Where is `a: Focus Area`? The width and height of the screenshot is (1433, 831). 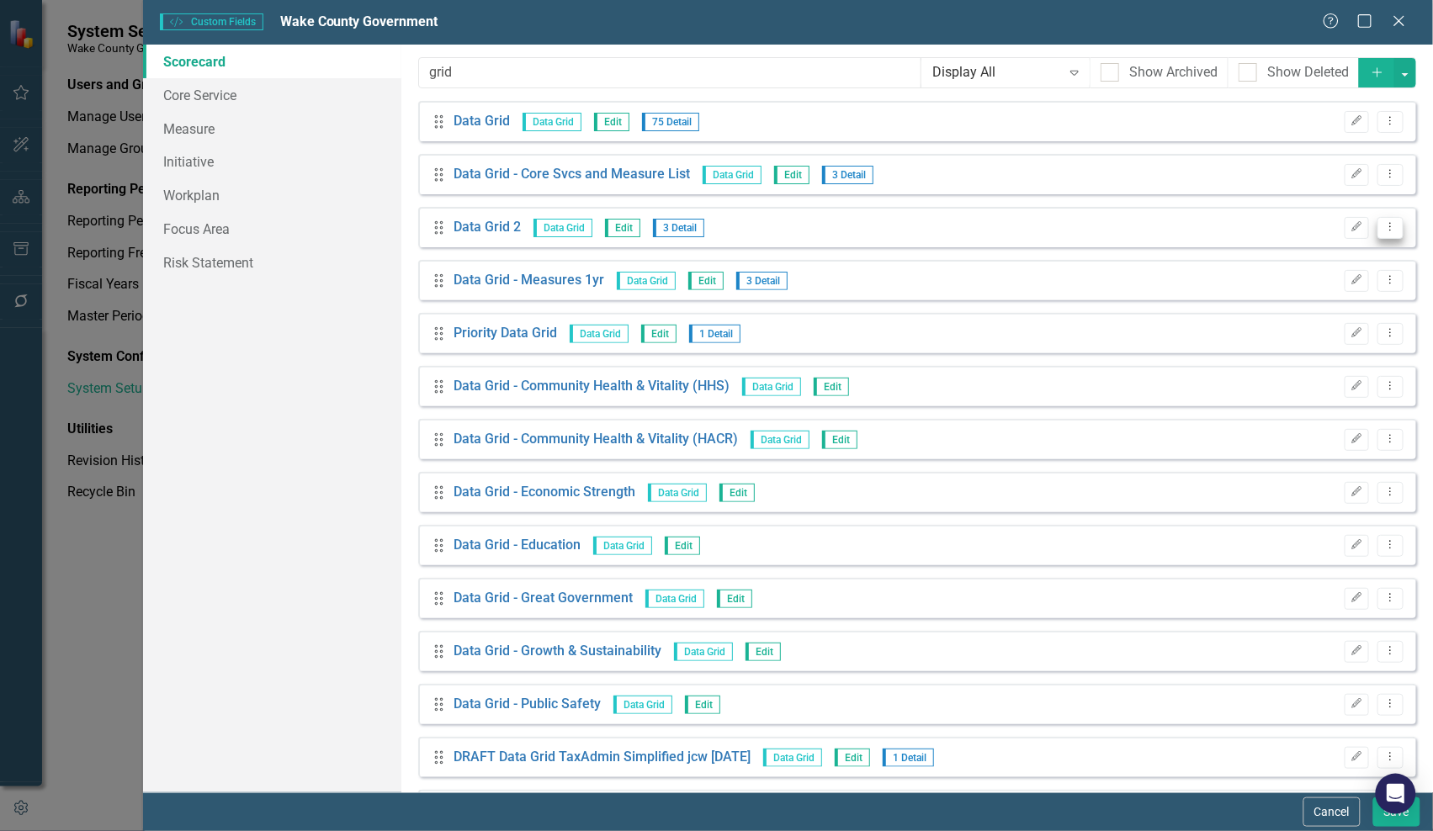 a: Focus Area is located at coordinates (272, 229).